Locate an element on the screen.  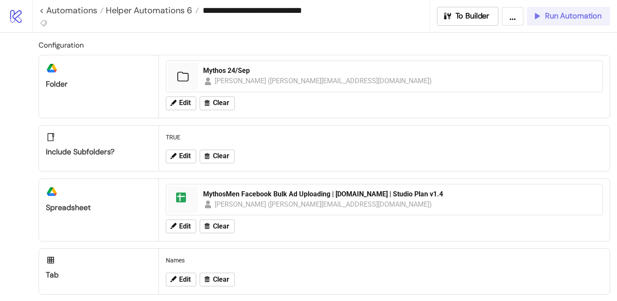
button: To Builder is located at coordinates (468, 16).